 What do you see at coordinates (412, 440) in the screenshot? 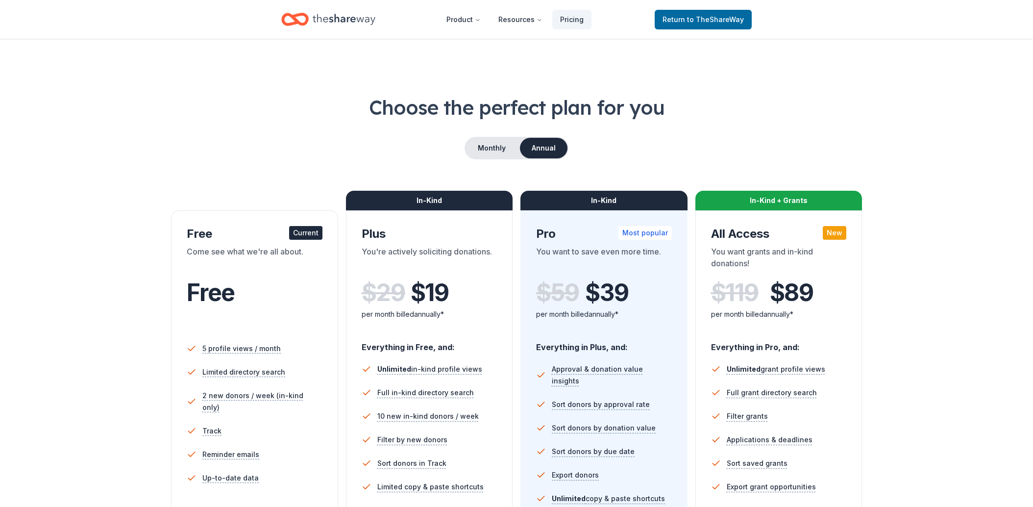
I see `span: Filter by new donors` at bounding box center [412, 440].